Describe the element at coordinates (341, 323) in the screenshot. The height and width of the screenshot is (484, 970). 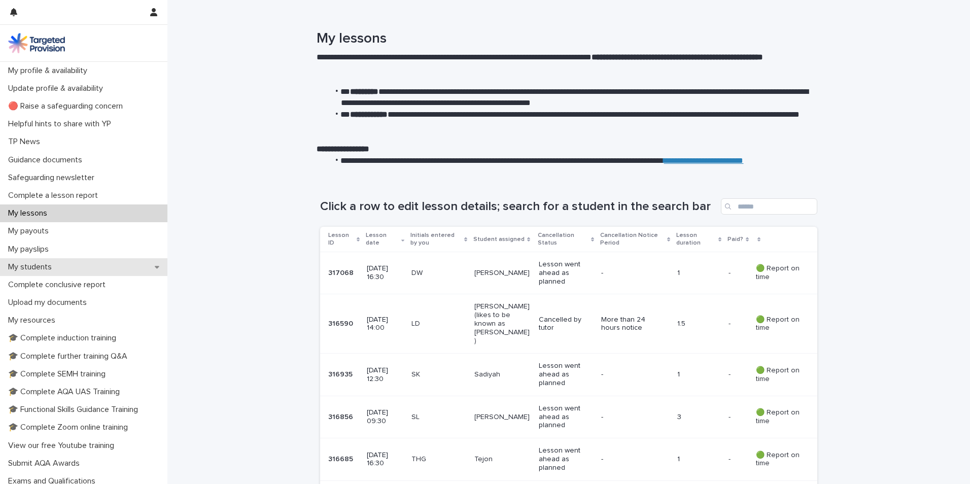
I see `p: 316590` at that location.